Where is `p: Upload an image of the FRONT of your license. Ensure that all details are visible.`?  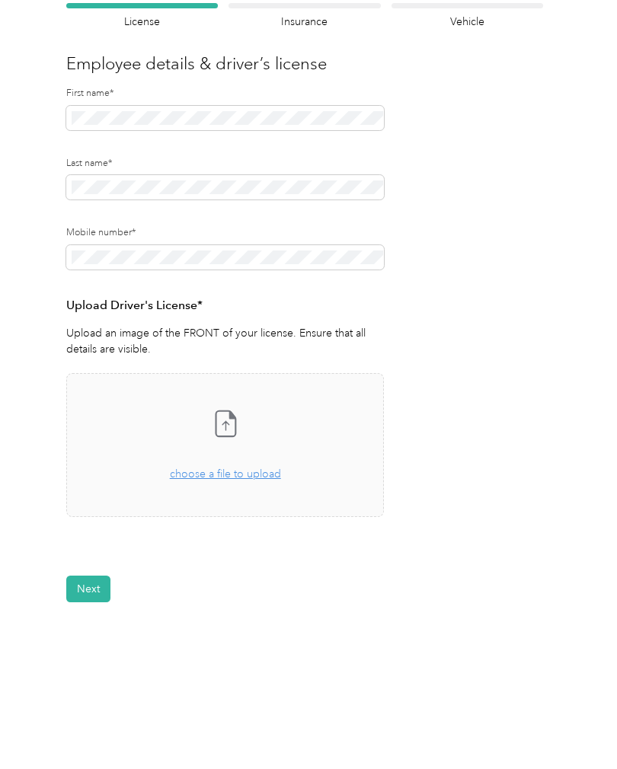 p: Upload an image of the FRONT of your license. Ensure that all details are visible. is located at coordinates (225, 341).